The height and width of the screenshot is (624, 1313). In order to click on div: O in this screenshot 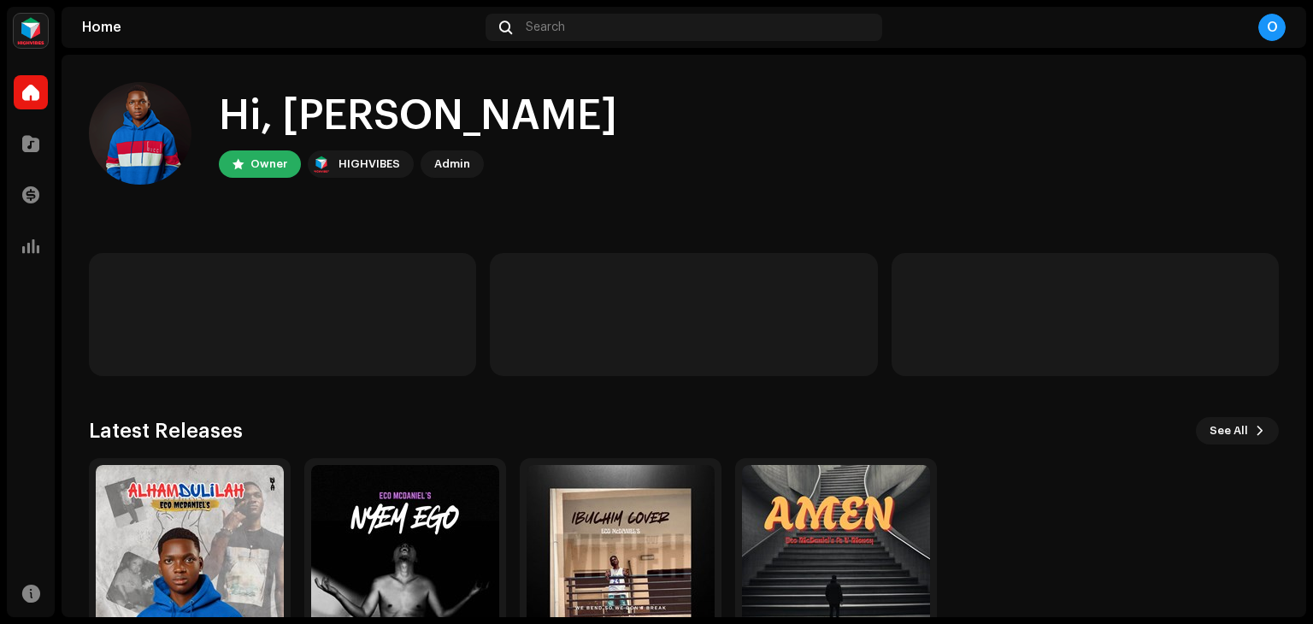, I will do `click(1272, 27)`.